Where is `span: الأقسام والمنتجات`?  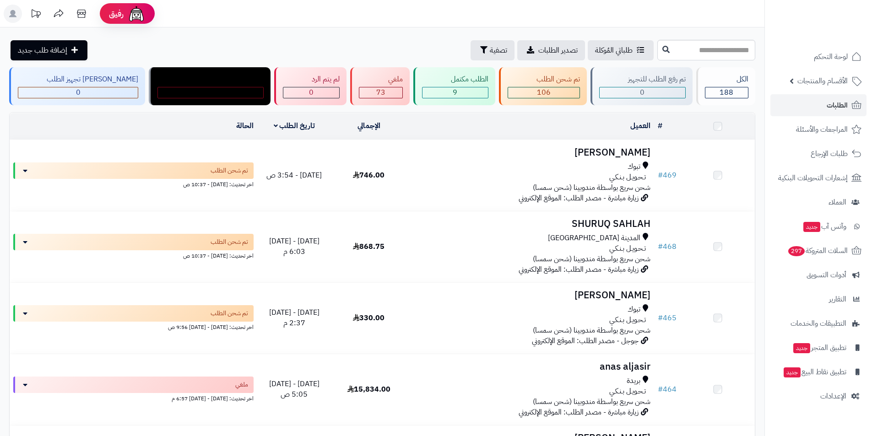
span: الأقسام والمنتجات is located at coordinates (822, 81).